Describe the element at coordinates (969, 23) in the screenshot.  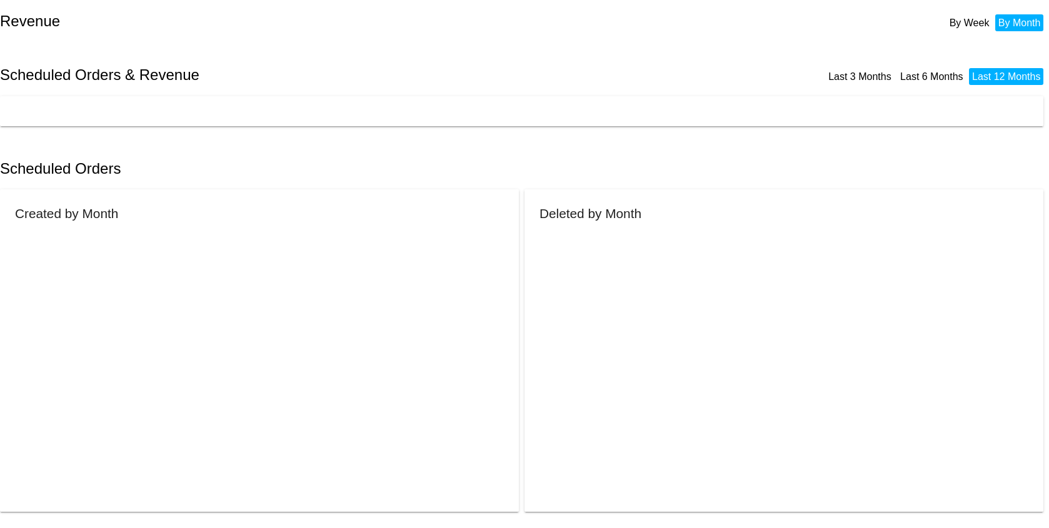
I see `li: By Week` at that location.